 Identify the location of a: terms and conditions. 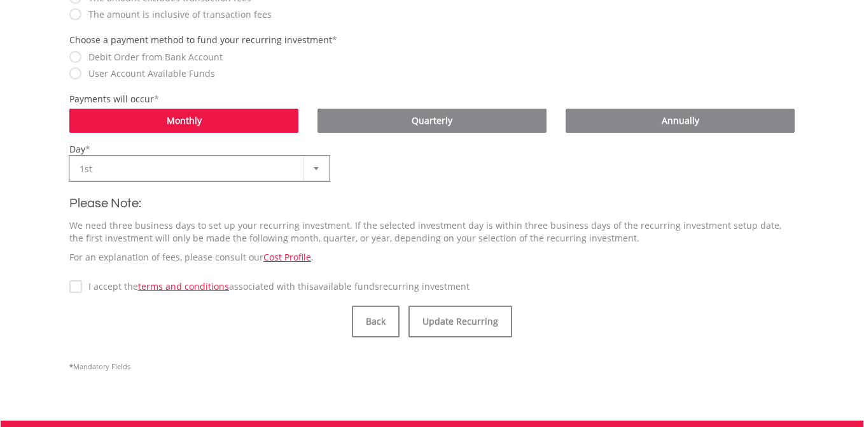
(183, 286).